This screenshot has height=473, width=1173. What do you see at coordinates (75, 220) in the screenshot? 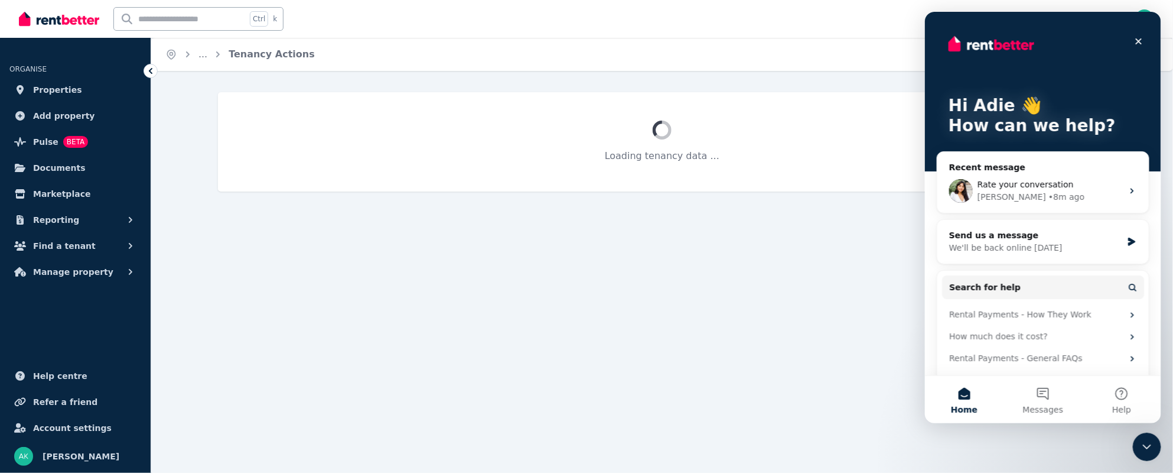
I see `button: Reporting` at bounding box center [75, 220].